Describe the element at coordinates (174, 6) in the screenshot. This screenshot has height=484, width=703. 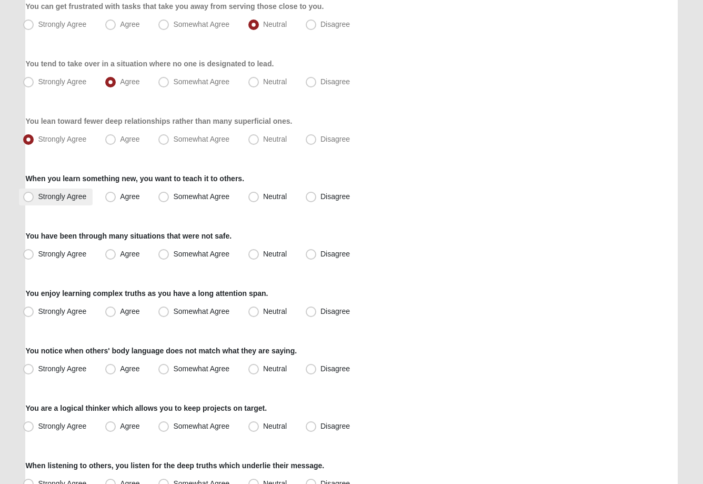
I see `label: You can get frustrated with tasks that take you away from serving those close to you.` at that location.